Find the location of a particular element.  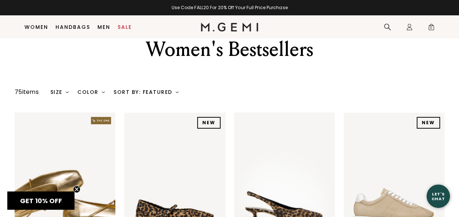

button: Close teaser is located at coordinates (77, 189).